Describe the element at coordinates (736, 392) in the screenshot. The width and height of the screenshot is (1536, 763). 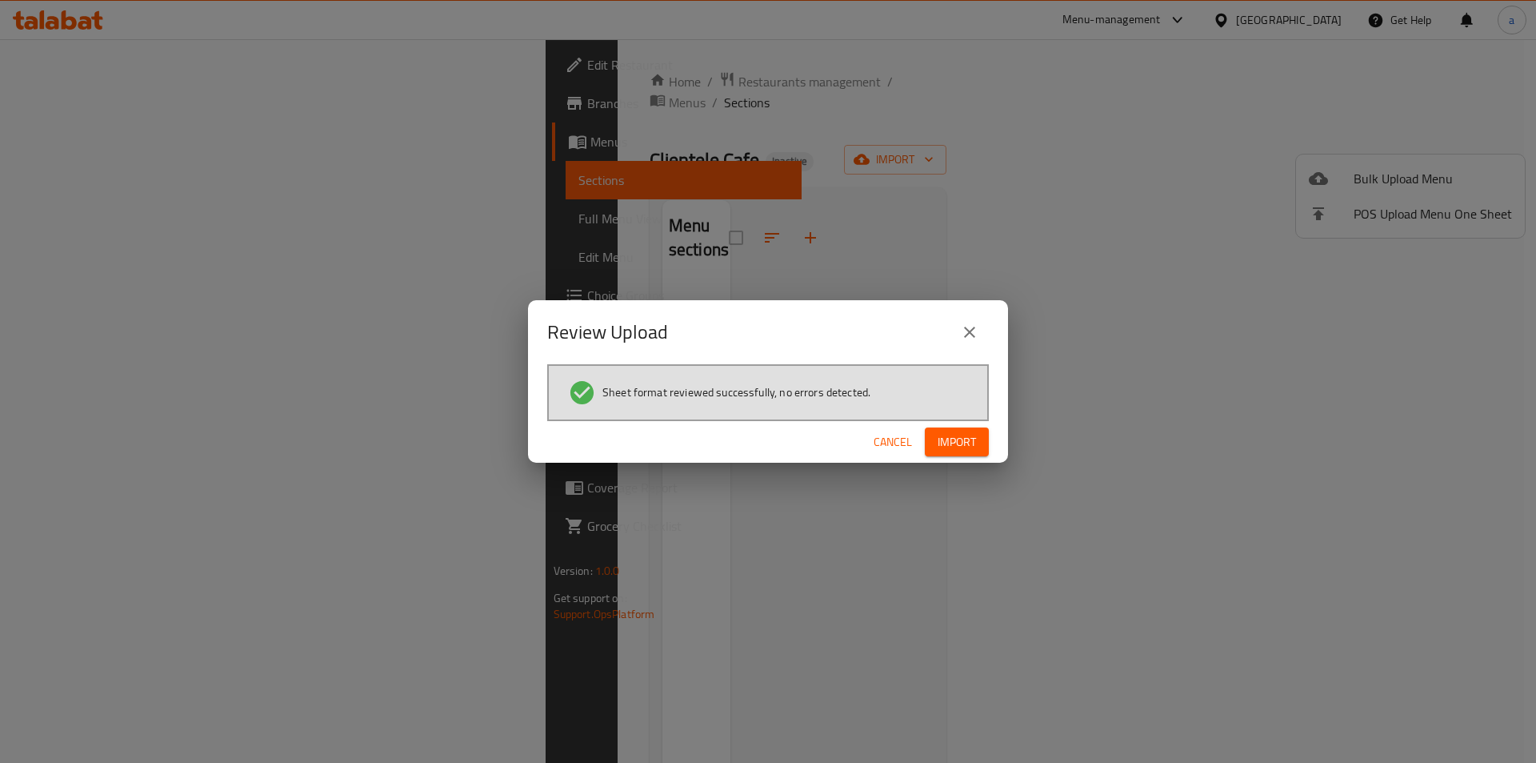
I see `span: Sheet format reviewed successfully, no errors detected.` at that location.